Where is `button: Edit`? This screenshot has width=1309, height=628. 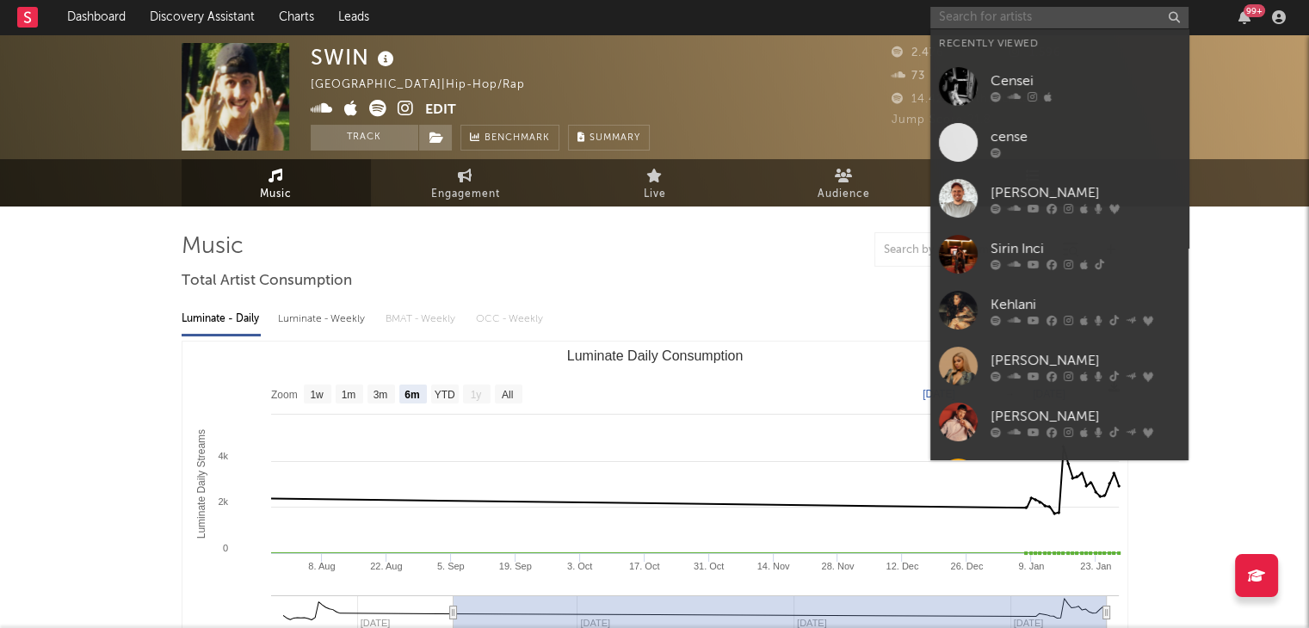 button: Edit is located at coordinates (441, 110).